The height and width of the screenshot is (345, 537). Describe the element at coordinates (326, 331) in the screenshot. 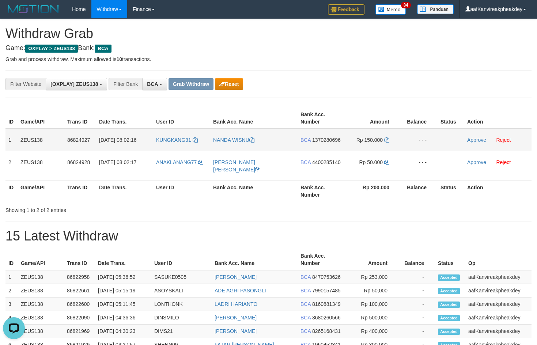

I see `span: Copy 8265168431 to clipboard` at that location.